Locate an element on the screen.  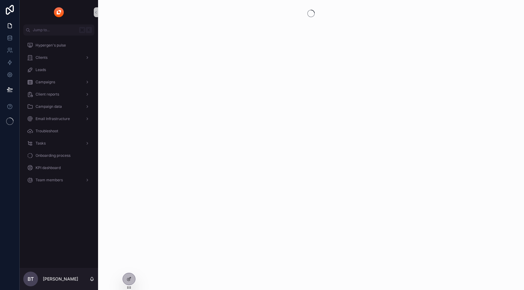
span: Clients is located at coordinates (41, 58).